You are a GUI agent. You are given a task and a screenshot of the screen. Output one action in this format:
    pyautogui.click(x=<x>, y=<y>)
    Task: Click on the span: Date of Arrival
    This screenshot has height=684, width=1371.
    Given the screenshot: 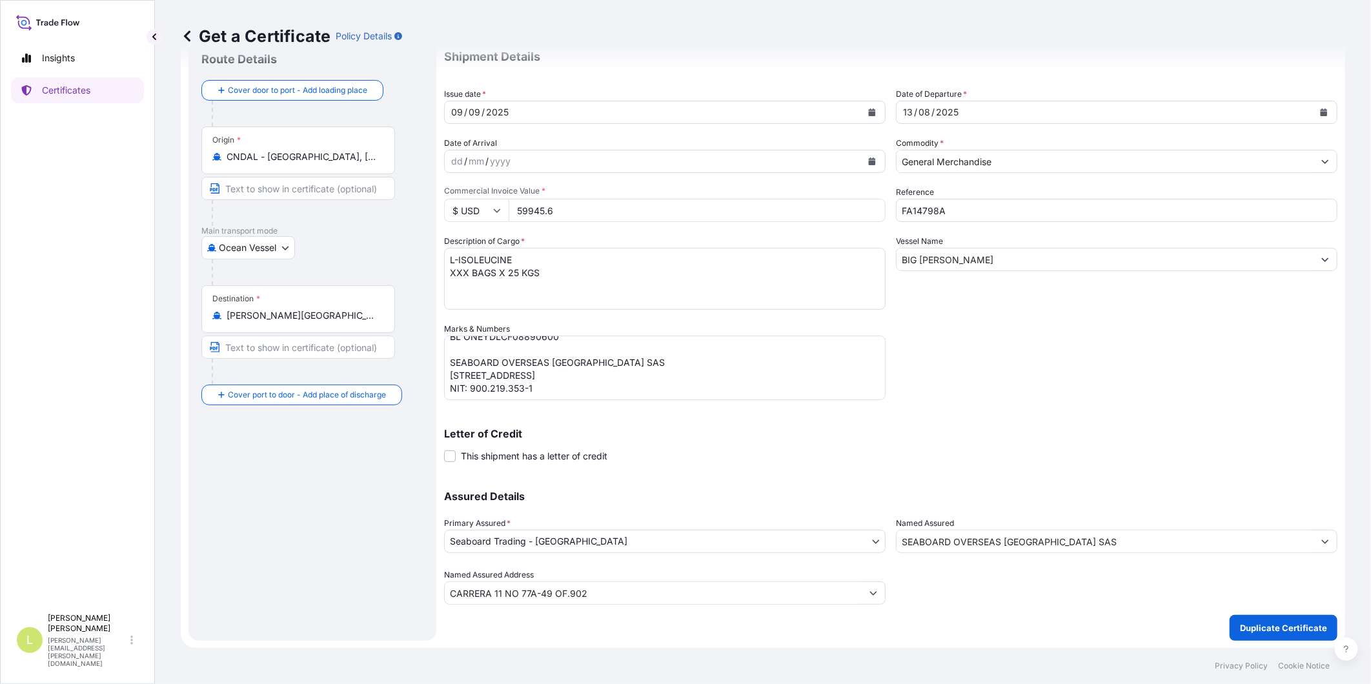 What is the action you would take?
    pyautogui.click(x=470, y=143)
    